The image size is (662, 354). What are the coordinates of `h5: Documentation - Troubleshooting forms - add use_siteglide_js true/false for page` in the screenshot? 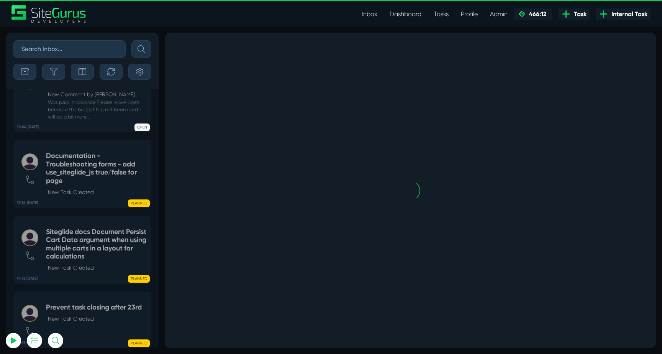 It's located at (97, 168).